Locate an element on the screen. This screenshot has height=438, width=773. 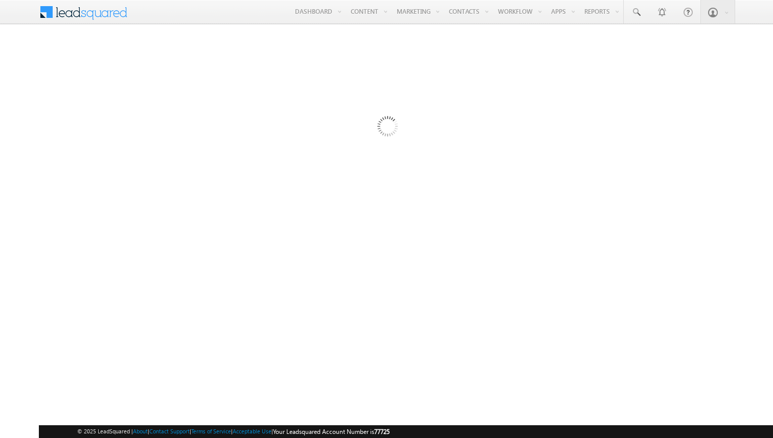
img: Loading... is located at coordinates (387, 128).